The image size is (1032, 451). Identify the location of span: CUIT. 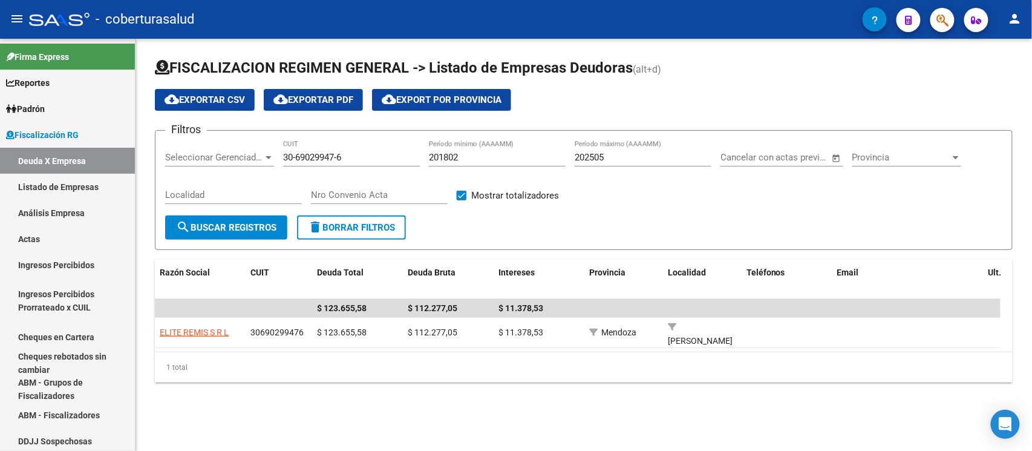
(259, 272).